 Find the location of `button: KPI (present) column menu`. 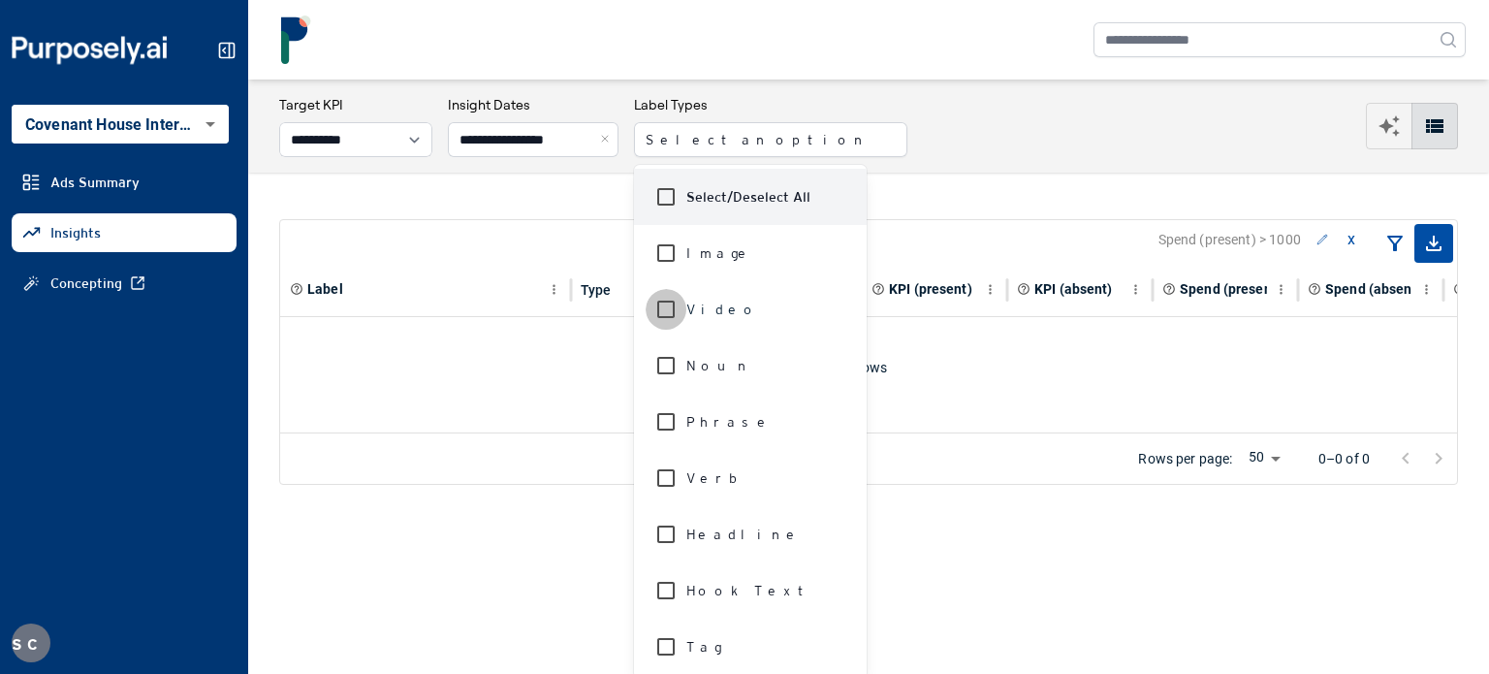

button: KPI (present) column menu is located at coordinates (990, 289).